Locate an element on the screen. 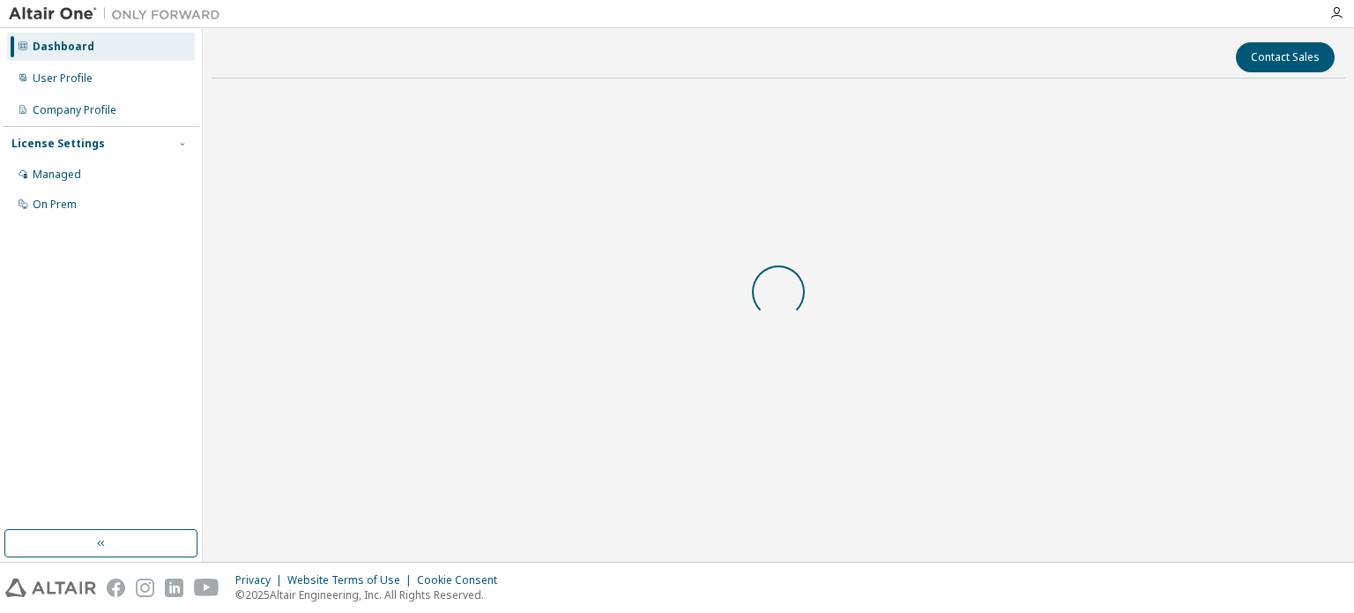 Image resolution: width=1354 pixels, height=613 pixels. div: License Settings is located at coordinates (58, 144).